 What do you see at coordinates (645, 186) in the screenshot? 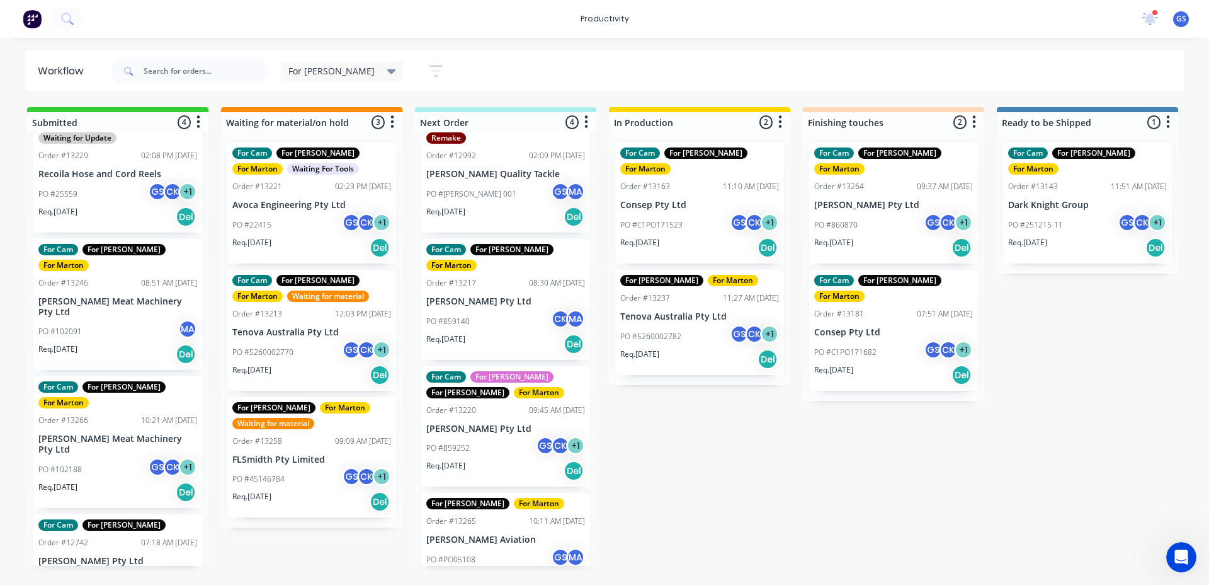
I see `div: Order #13163` at bounding box center [645, 186].